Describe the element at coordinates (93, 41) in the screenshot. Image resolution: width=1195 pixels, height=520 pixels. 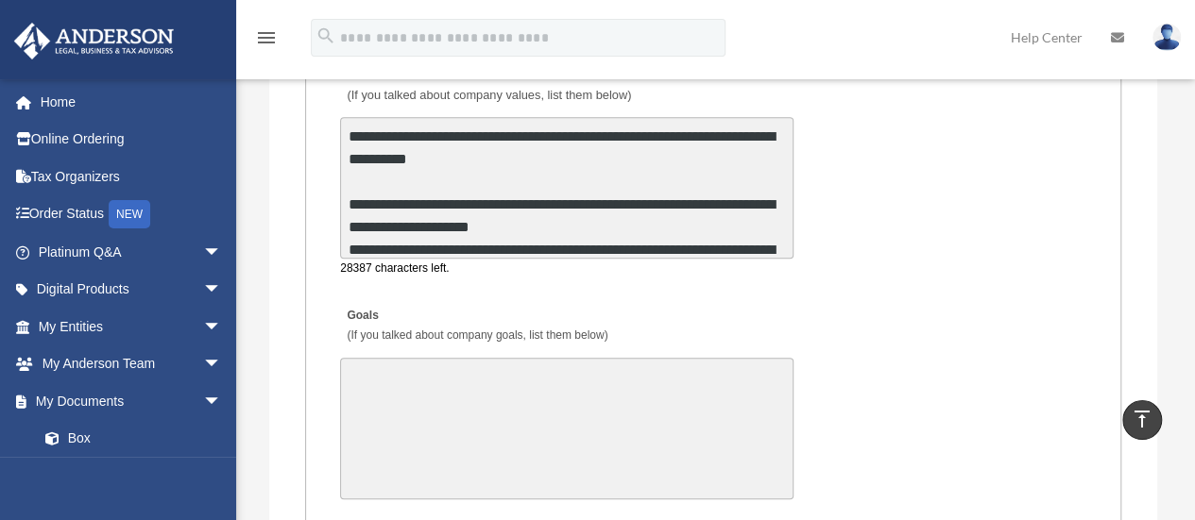
I see `img: Anderson Advisors Platinum Portal` at that location.